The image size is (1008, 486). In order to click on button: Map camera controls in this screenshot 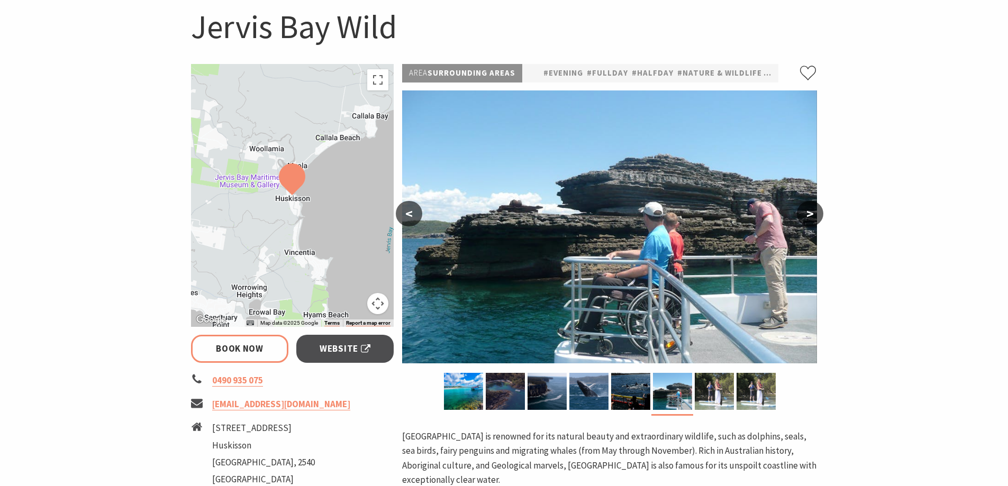, I will do `click(378, 304)`.